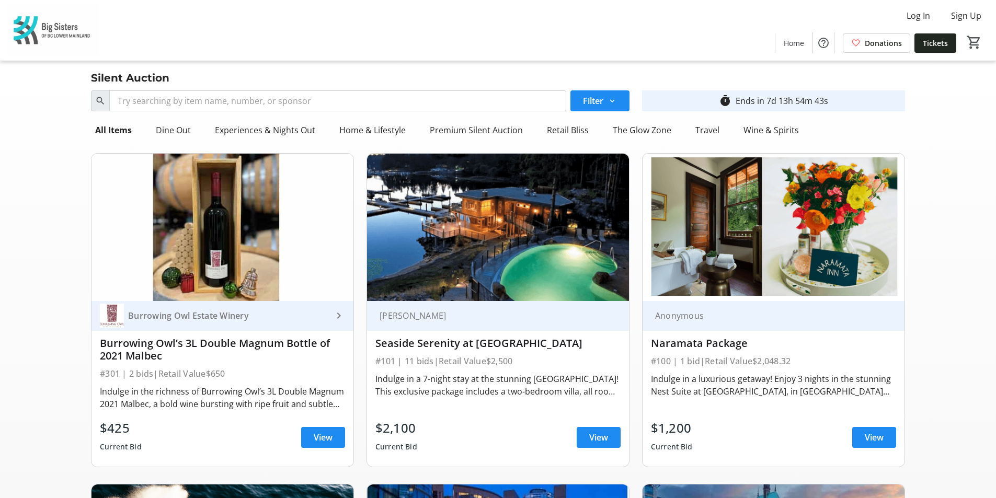  What do you see at coordinates (876, 43) in the screenshot?
I see `a: Donations` at bounding box center [876, 43].